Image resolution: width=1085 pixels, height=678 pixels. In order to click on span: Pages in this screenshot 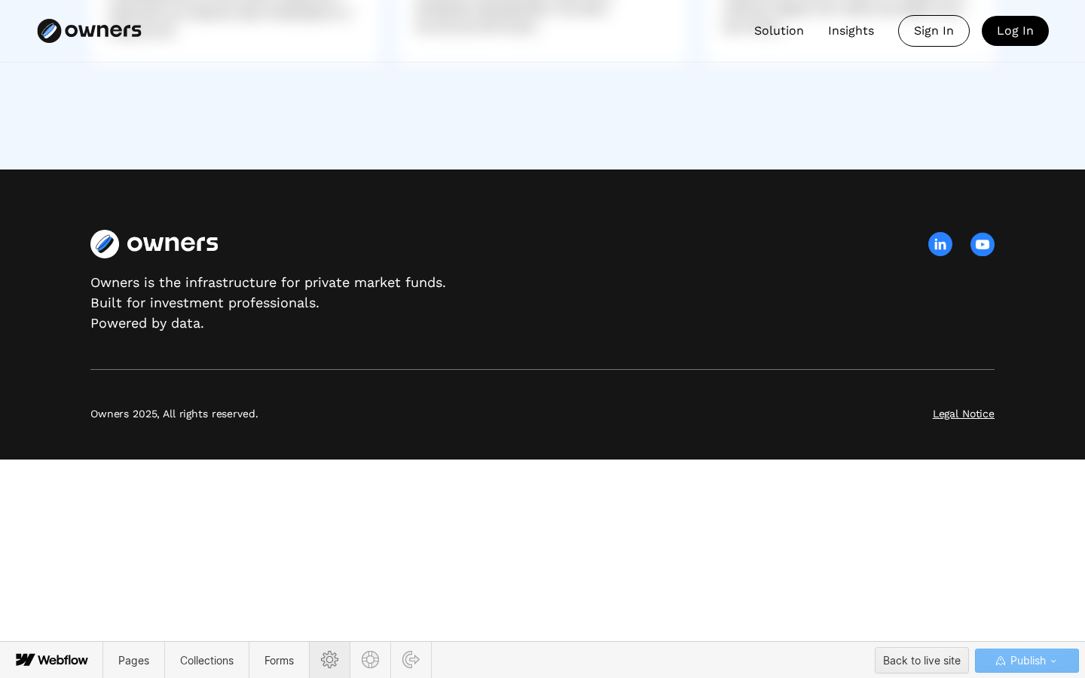, I will do `click(133, 660)`.